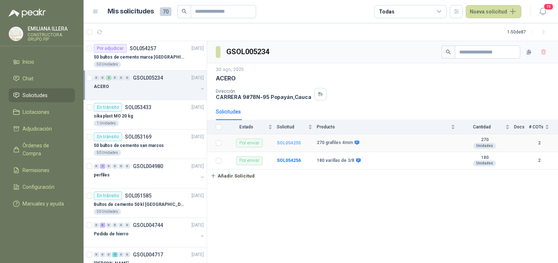 This screenshot has height=263, width=558. Describe the element at coordinates (148, 254) in the screenshot. I see `p: GSOL004717` at that location.